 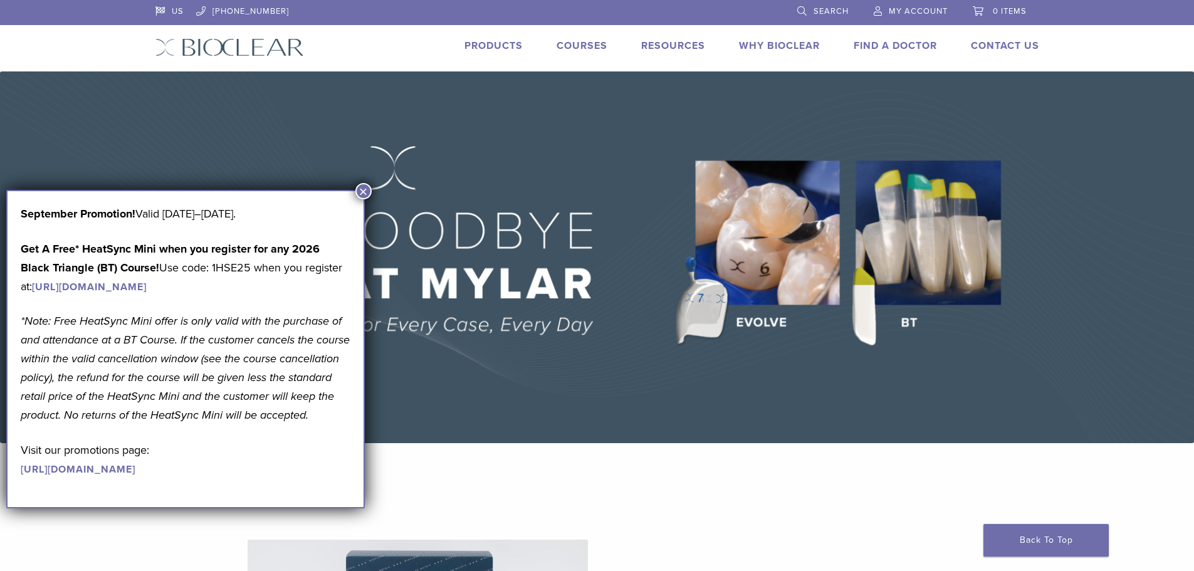 I want to click on span: My Account, so click(x=918, y=11).